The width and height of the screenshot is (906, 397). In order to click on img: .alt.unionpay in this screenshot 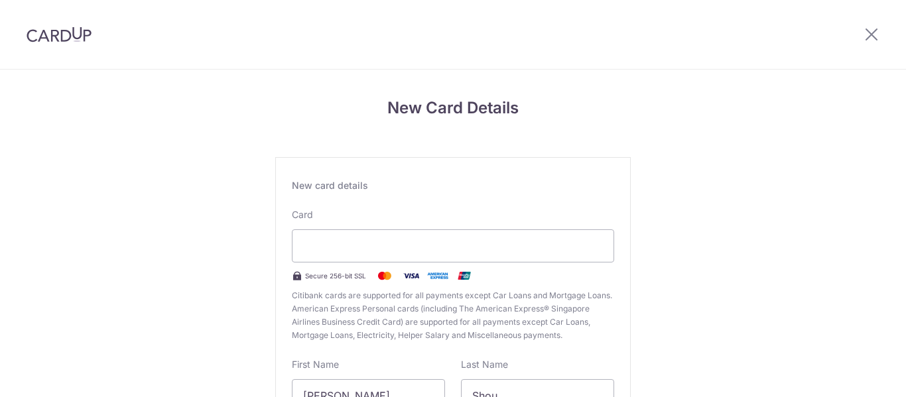, I will do `click(464, 276)`.